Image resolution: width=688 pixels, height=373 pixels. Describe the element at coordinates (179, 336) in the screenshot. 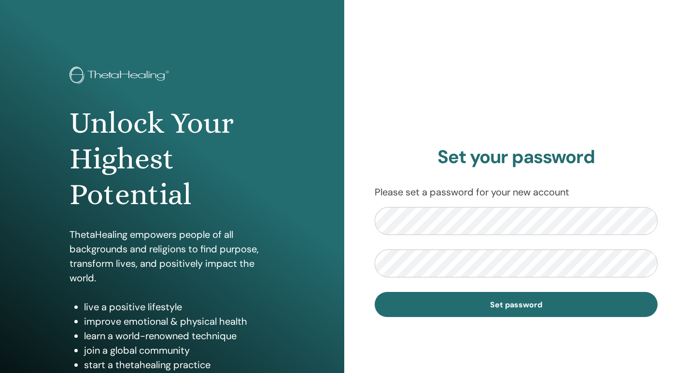

I see `li: learn a world-renowned technique` at that location.